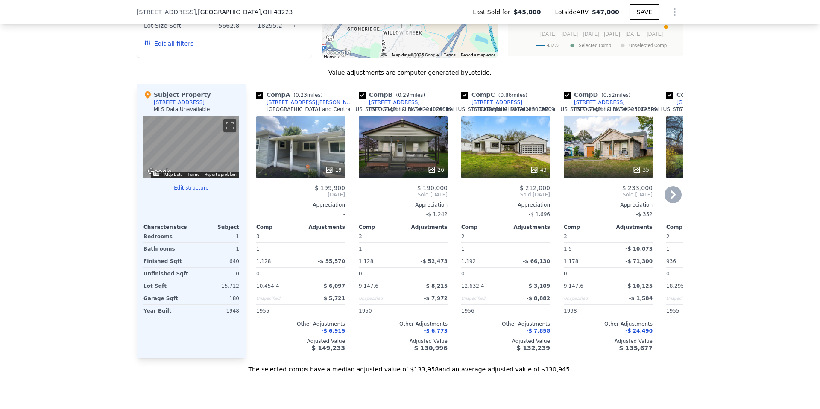 The height and width of the screenshot is (409, 820). What do you see at coordinates (167, 311) in the screenshot?
I see `div: Year Built` at bounding box center [167, 311].